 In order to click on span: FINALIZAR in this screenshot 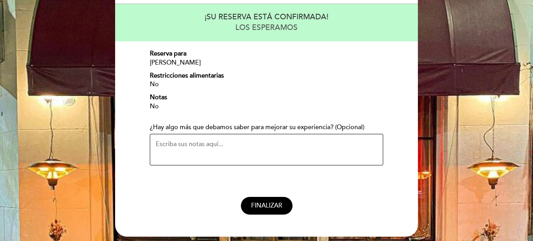, I will do `click(267, 206)`.